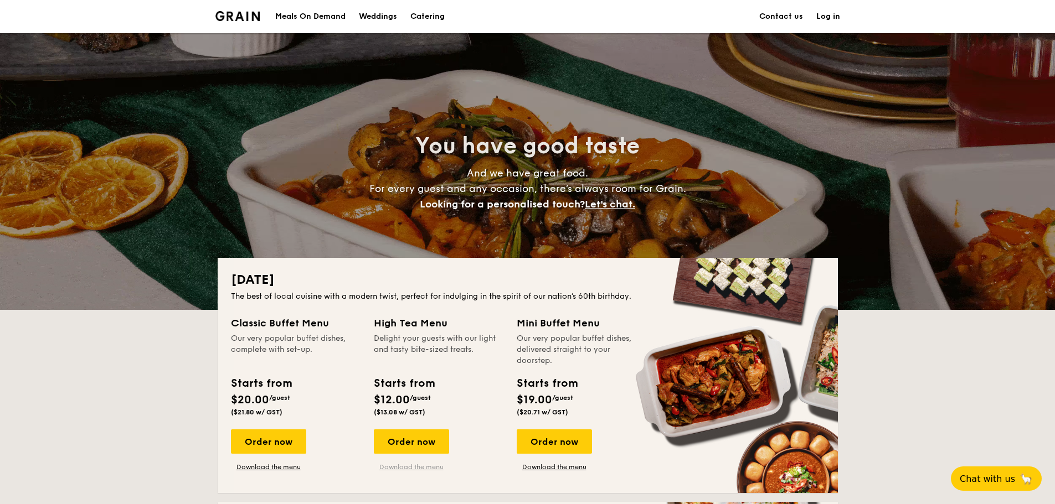  What do you see at coordinates (250, 400) in the screenshot?
I see `span: $20.00` at bounding box center [250, 400].